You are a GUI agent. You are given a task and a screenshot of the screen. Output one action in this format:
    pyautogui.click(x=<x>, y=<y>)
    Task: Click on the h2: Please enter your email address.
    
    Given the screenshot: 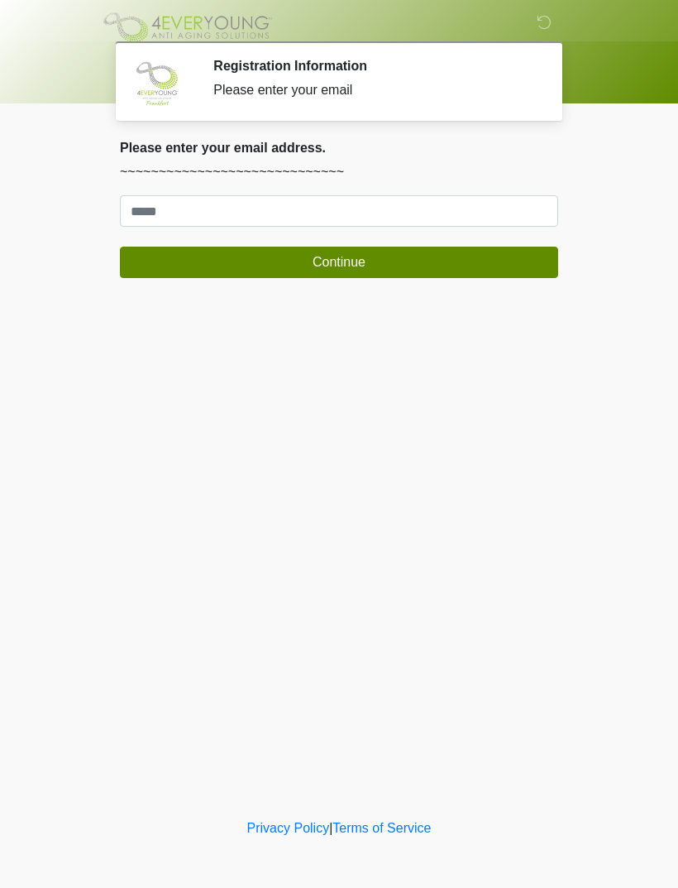 What is the action you would take?
    pyautogui.click(x=339, y=147)
    